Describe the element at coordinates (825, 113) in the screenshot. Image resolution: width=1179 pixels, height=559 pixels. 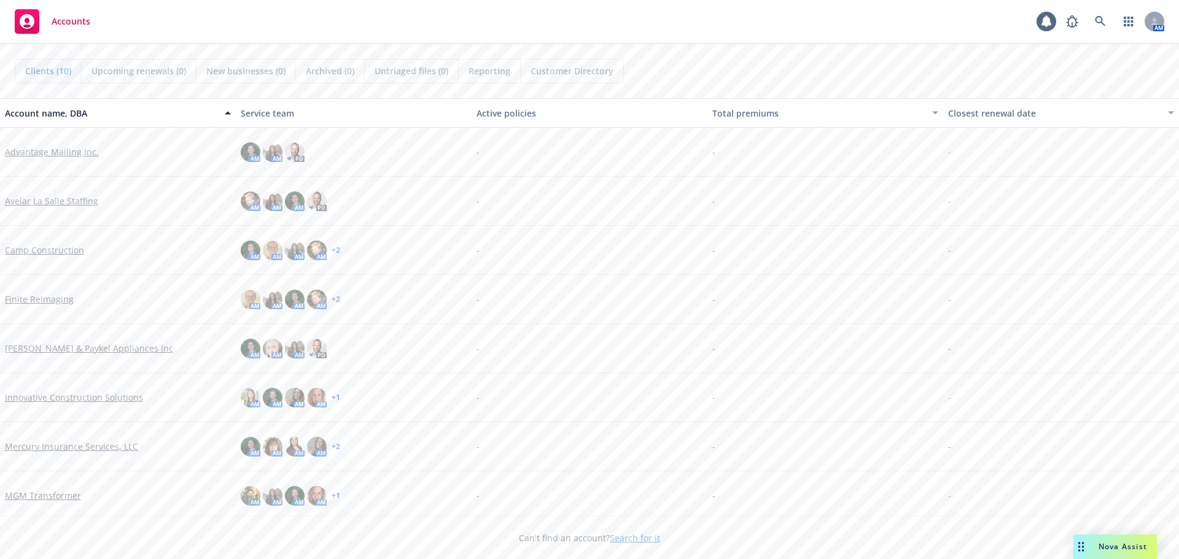
I see `button: Total premiums` at that location.